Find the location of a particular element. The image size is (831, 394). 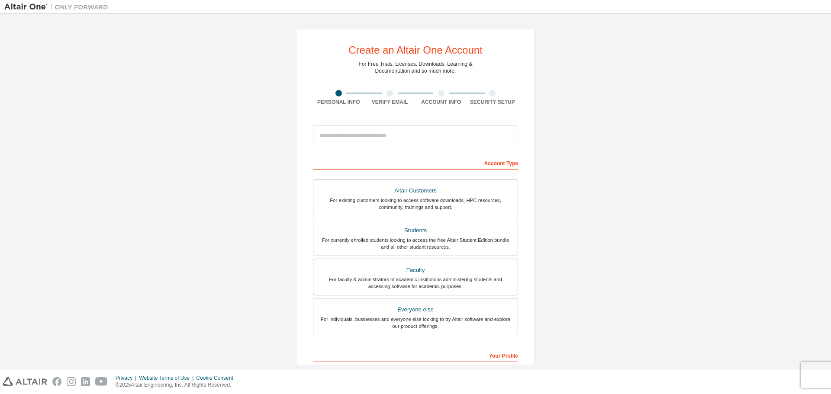

div: Security Setup is located at coordinates (492, 102).